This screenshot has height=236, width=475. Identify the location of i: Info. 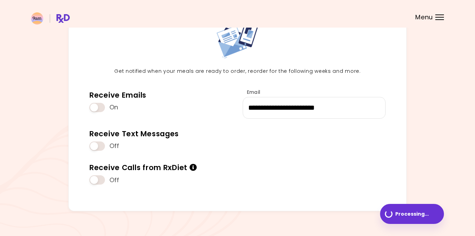
(193, 168).